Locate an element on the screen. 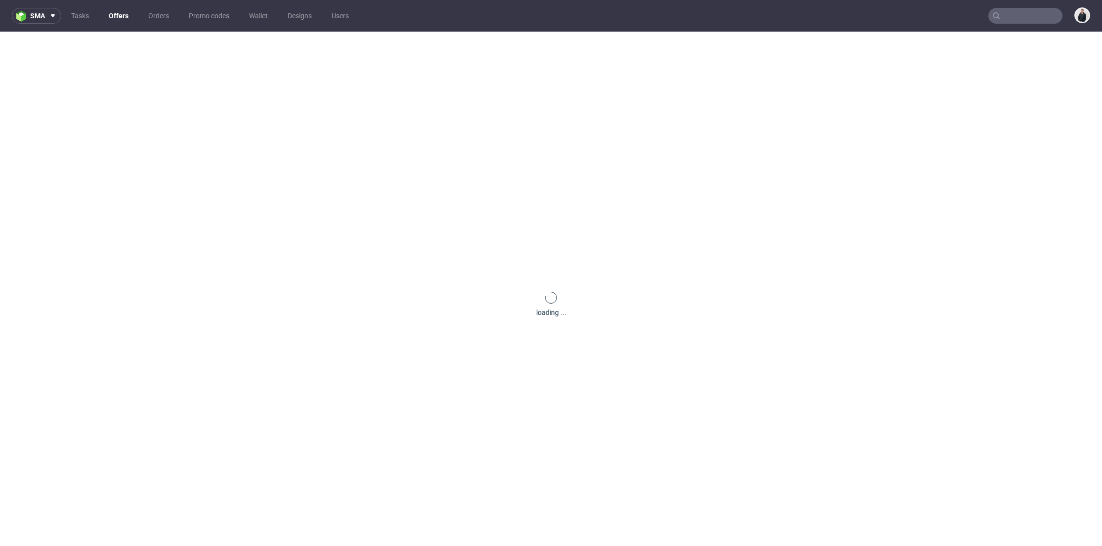 Image resolution: width=1102 pixels, height=546 pixels. a: Designs is located at coordinates (299, 16).